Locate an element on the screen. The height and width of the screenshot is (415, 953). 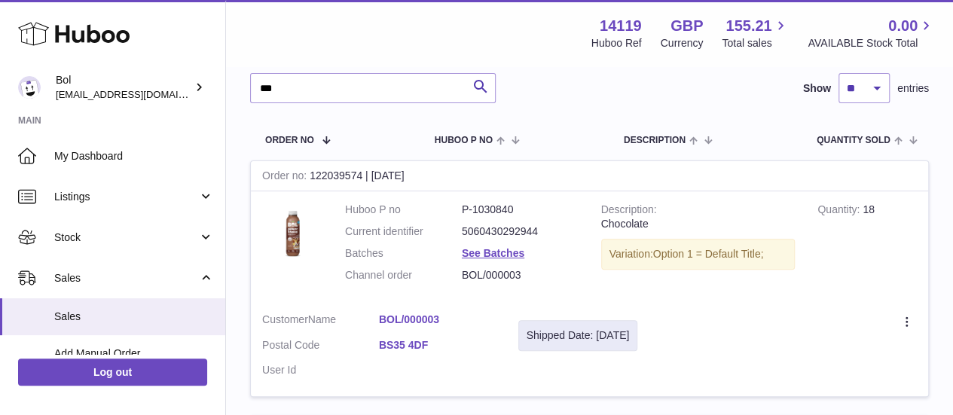
strong: Order no is located at coordinates (285, 177).